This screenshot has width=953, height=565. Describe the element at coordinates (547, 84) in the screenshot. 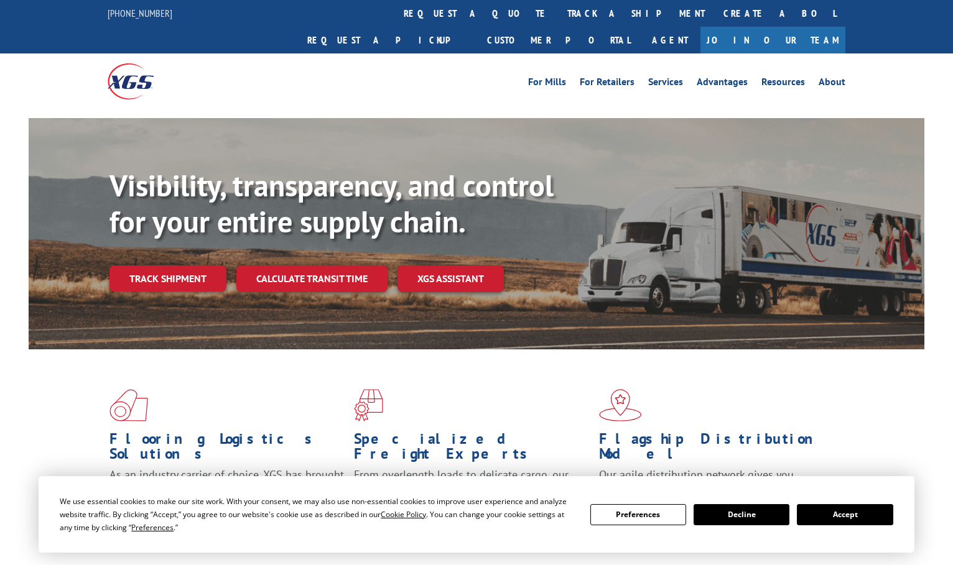

I see `a: For Mills` at that location.